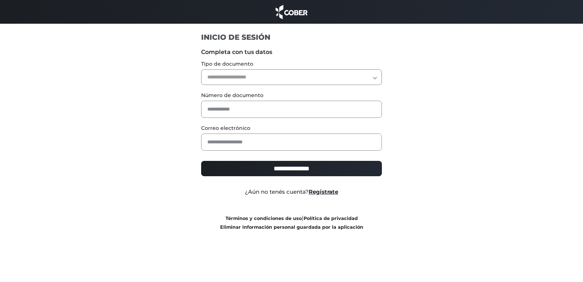 Image resolution: width=583 pixels, height=282 pixels. What do you see at coordinates (292, 227) in the screenshot?
I see `a: Eliminar información personal guardada por la aplicación` at bounding box center [292, 227].